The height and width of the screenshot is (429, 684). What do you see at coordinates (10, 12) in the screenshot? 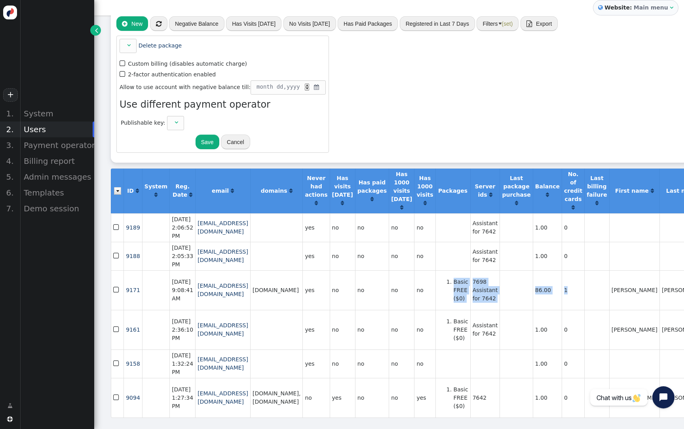
I see `img: logo-icon.svg` at bounding box center [10, 12].